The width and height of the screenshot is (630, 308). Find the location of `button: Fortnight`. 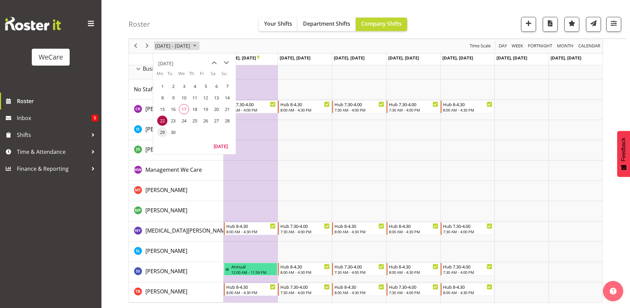

button: Fortnight is located at coordinates (540, 46).